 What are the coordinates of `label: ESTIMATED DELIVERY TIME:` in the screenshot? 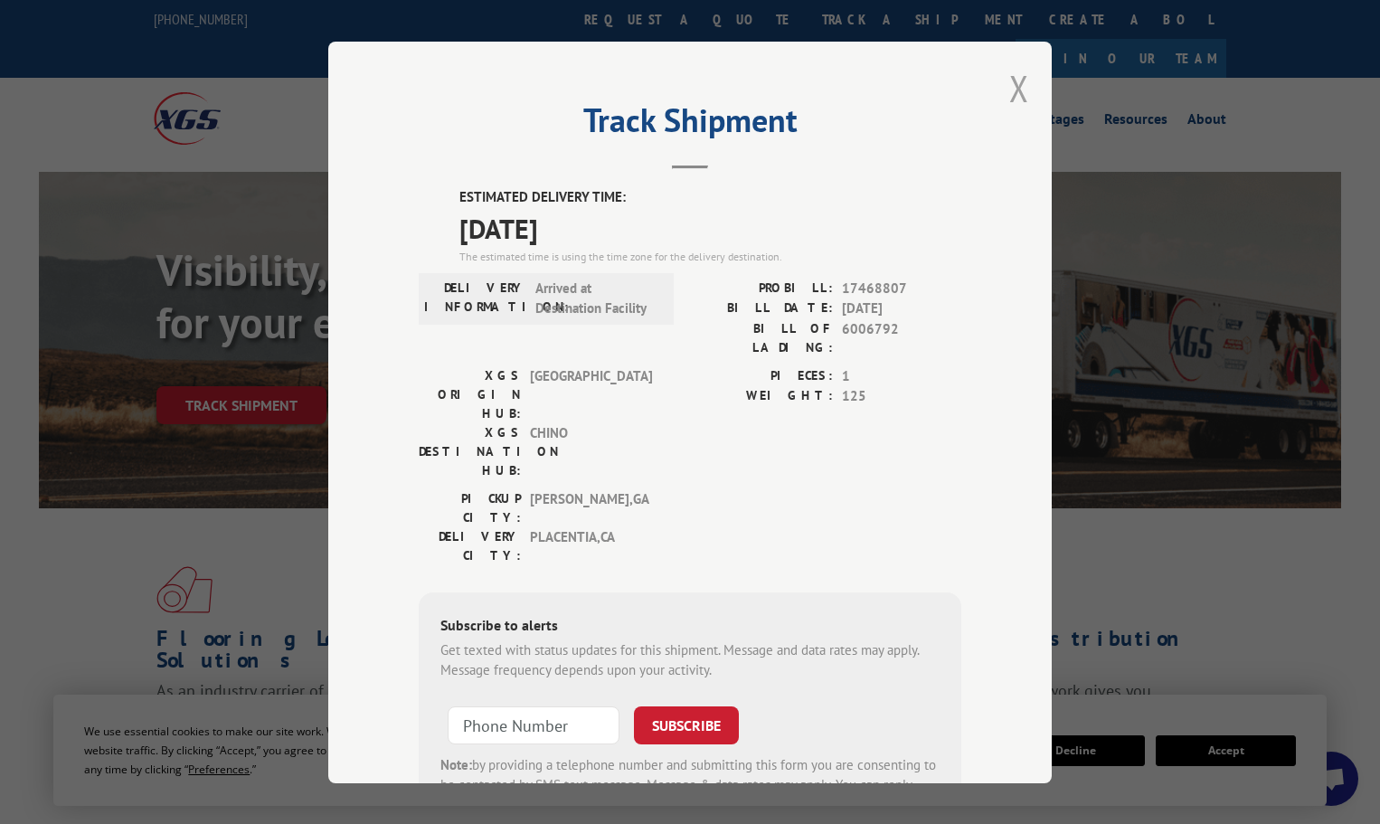 It's located at (710, 197).